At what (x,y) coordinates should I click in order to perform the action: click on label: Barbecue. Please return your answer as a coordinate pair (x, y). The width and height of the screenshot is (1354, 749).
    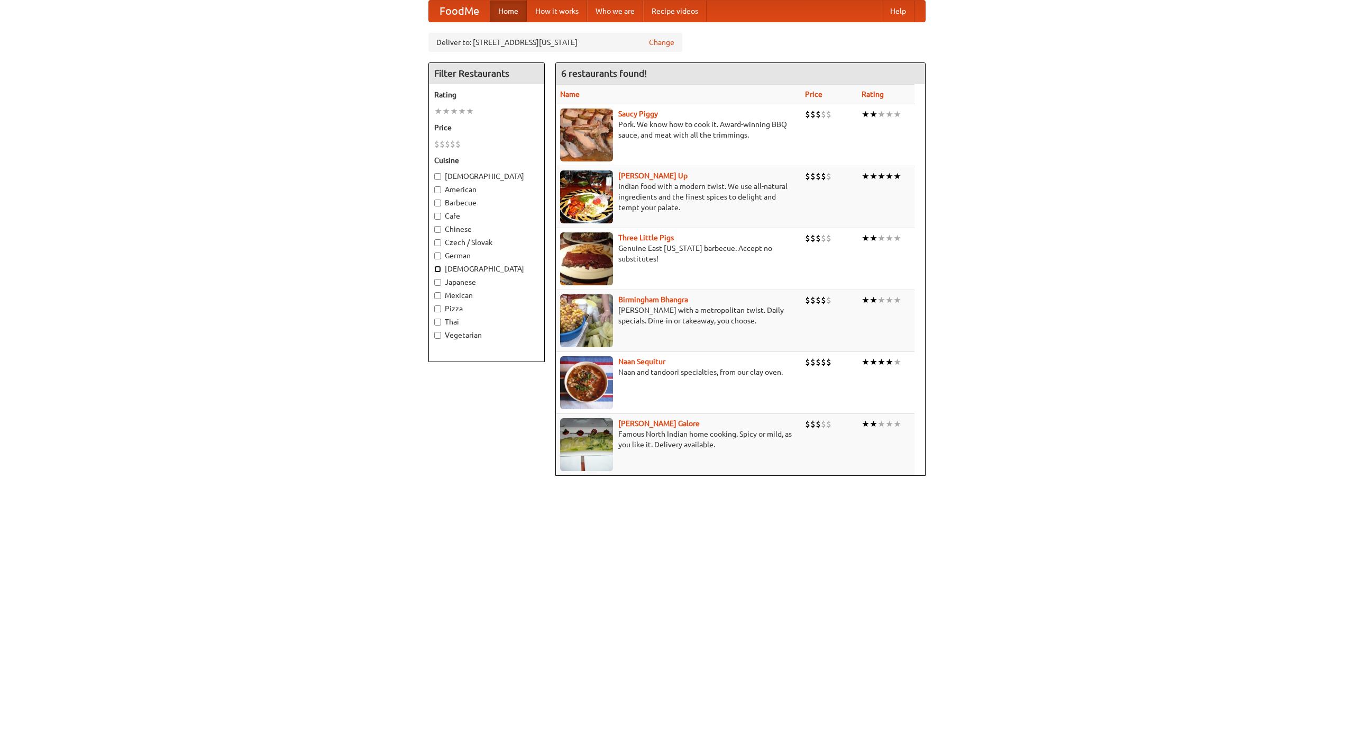
    Looking at the image, I should click on (487, 203).